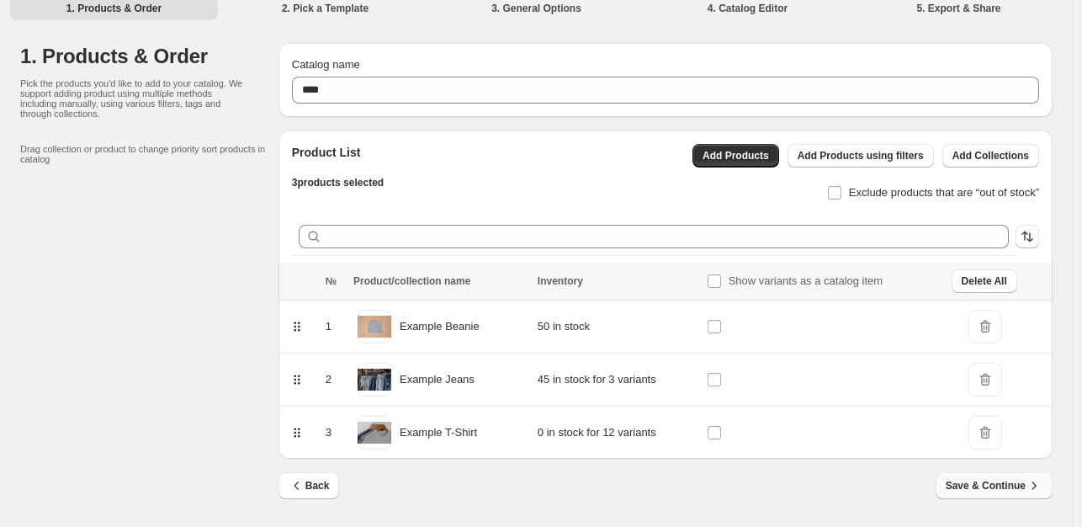 This screenshot has width=1082, height=527. Describe the element at coordinates (132, 98) in the screenshot. I see `p: Pick the products you'd like to add to your catalog. We support adding product using multiple met...` at that location.